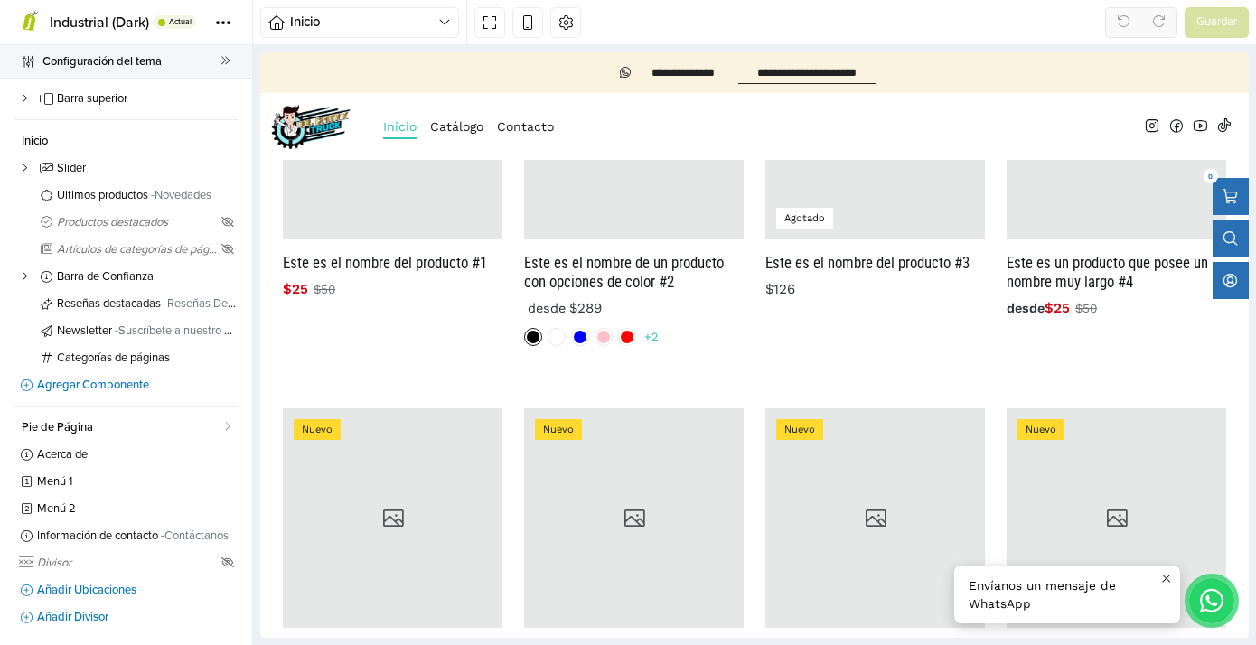 The height and width of the screenshot is (645, 1256). I want to click on button: Guardar, so click(1216, 23).